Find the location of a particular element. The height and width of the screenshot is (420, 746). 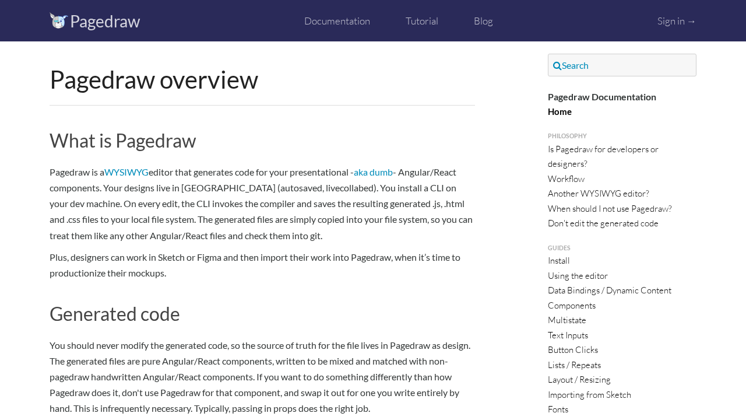

a: Lists / Repeats is located at coordinates (574, 364).